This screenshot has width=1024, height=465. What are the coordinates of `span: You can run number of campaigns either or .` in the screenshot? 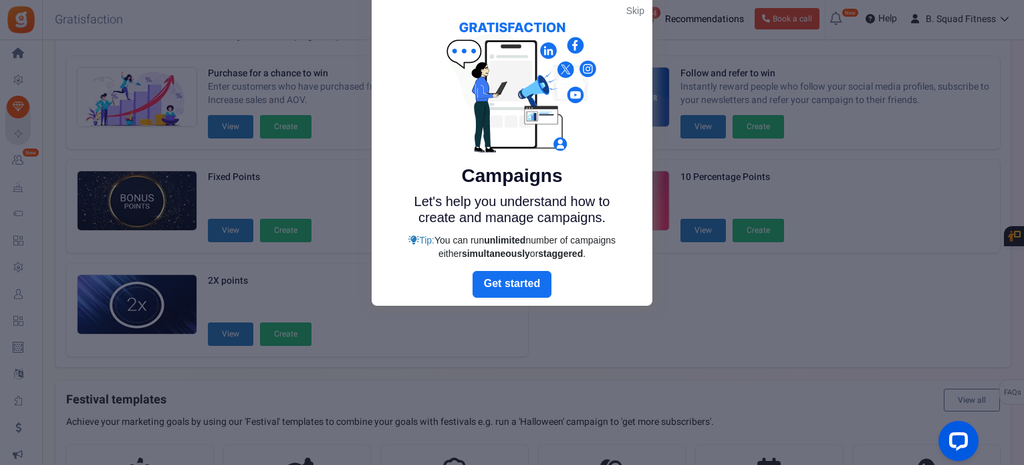 It's located at (525, 247).